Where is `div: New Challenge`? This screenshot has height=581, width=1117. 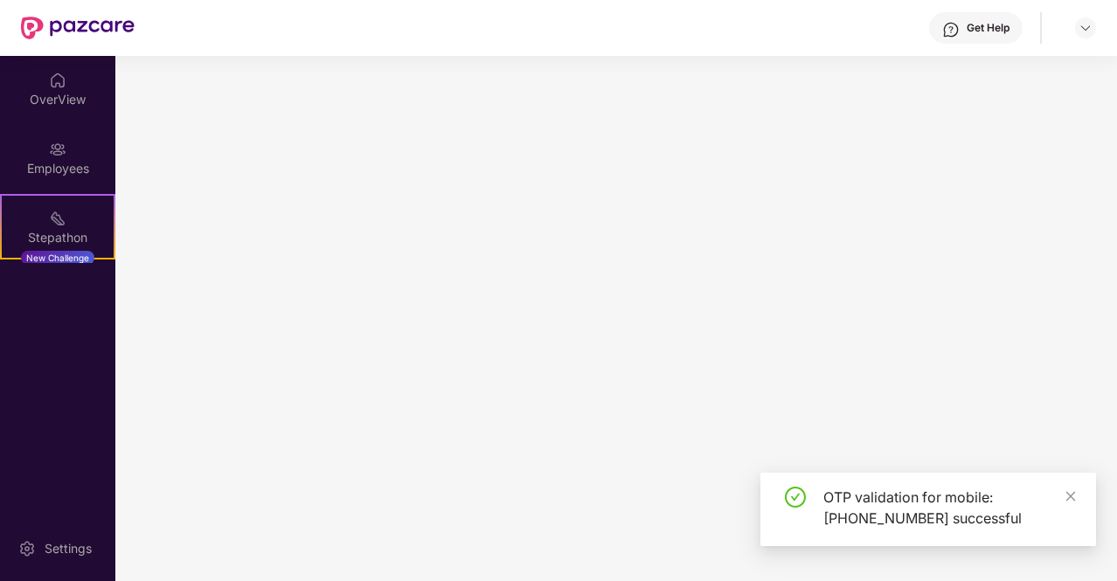 div: New Challenge is located at coordinates (58, 258).